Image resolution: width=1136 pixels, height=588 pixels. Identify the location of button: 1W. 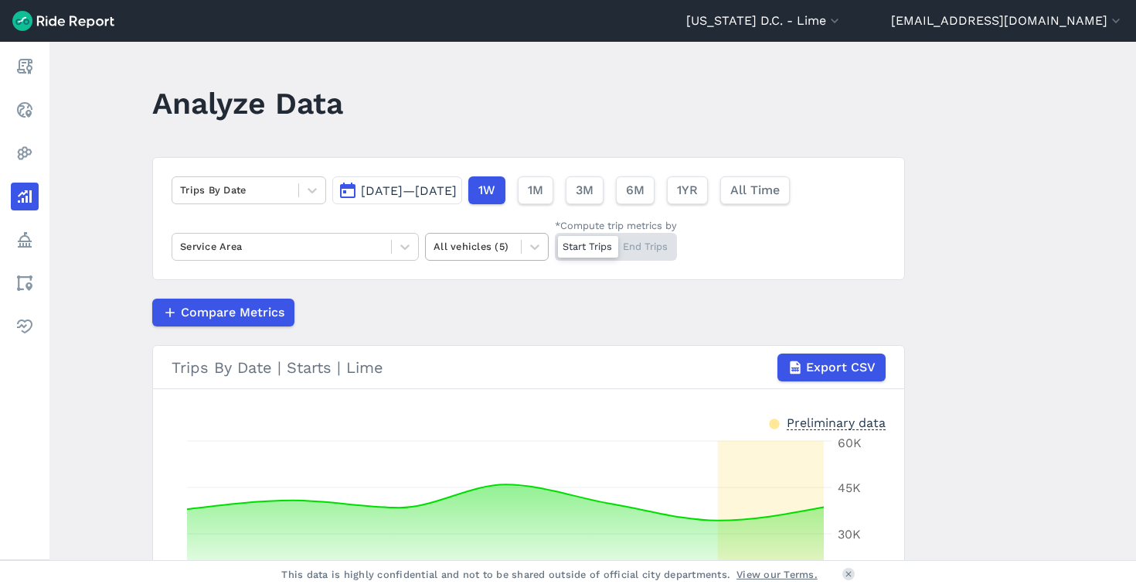
(487, 190).